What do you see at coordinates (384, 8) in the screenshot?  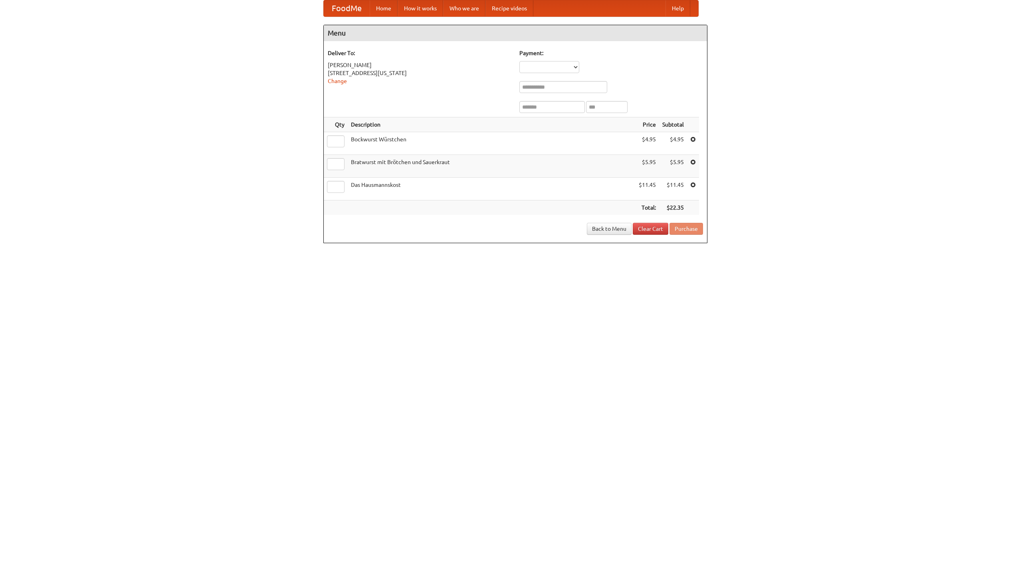 I see `a: Home` at bounding box center [384, 8].